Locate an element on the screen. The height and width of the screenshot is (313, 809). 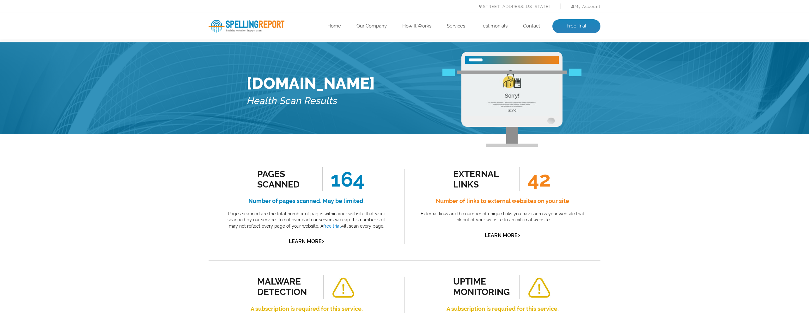
h4: Number of links to external websites on your site is located at coordinates (502, 201).